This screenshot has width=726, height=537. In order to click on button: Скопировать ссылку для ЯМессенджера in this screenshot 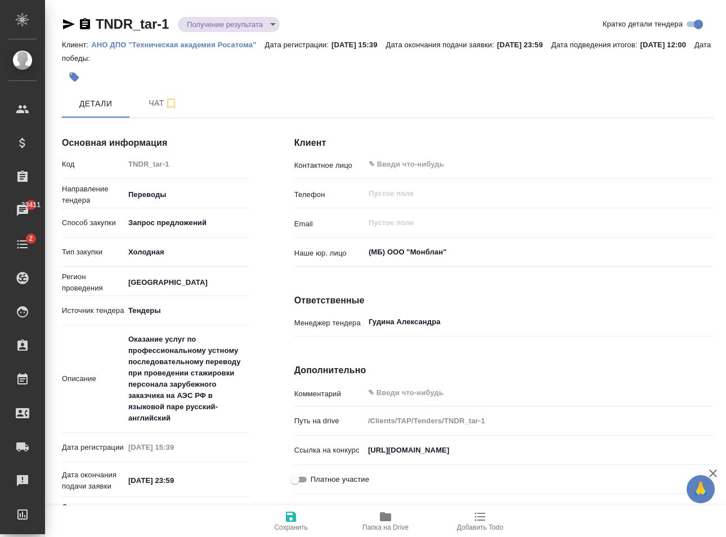, I will do `click(69, 24)`.